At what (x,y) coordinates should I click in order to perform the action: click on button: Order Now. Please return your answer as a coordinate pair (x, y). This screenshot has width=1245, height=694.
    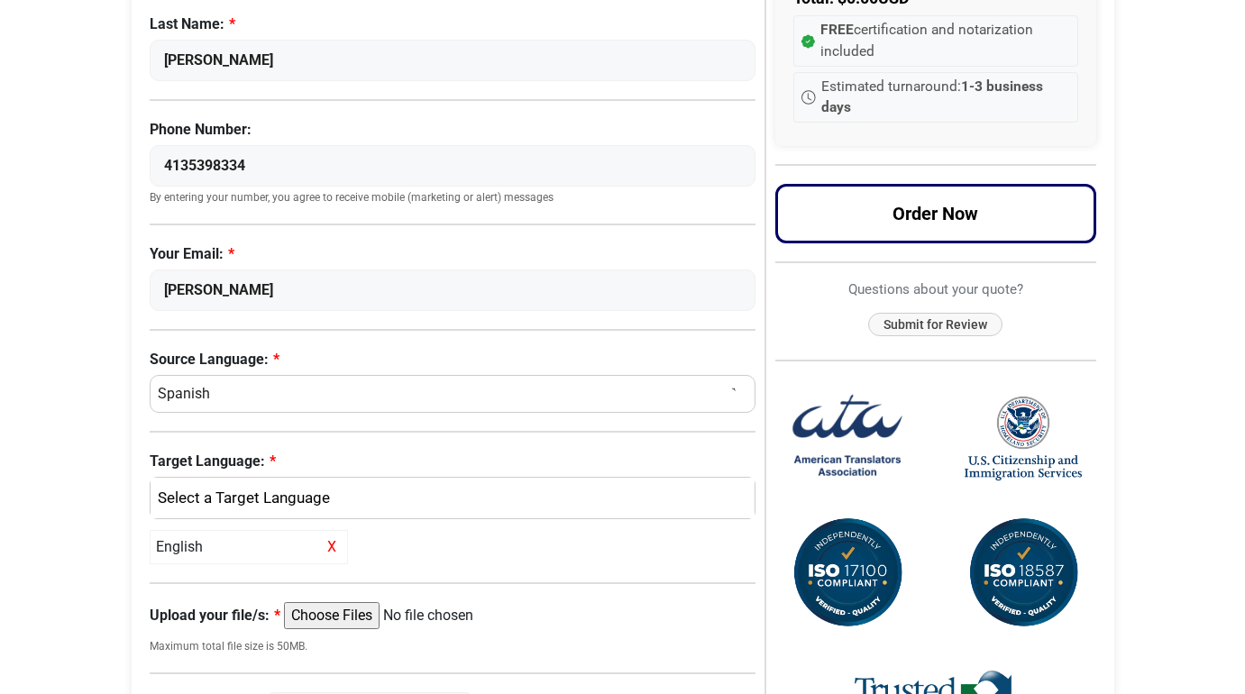
    Looking at the image, I should click on (936, 214).